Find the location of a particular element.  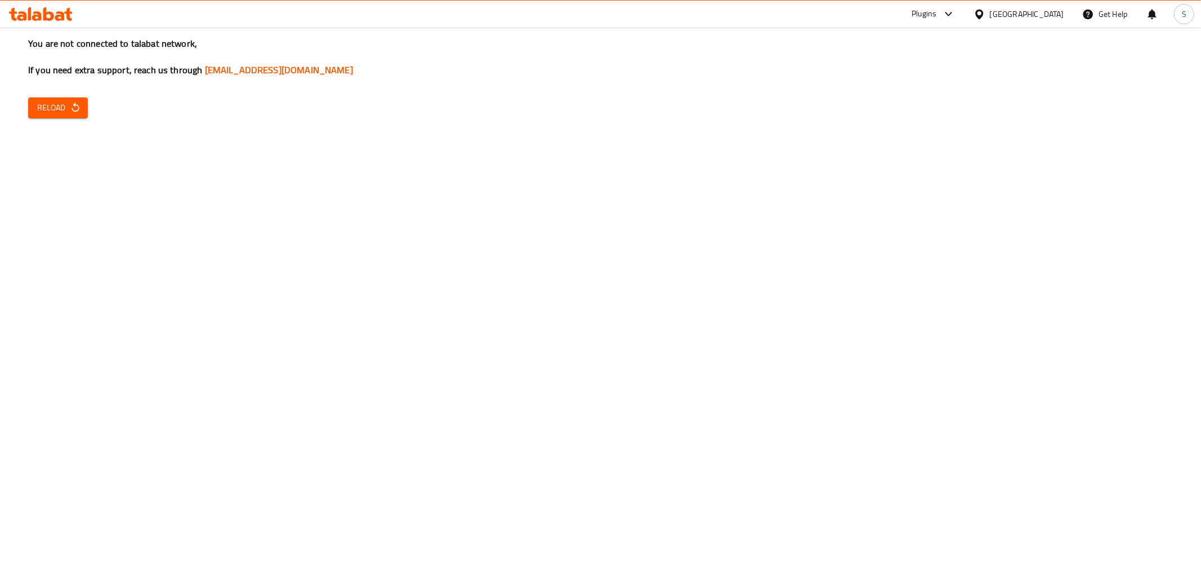

div: Plugins is located at coordinates (924, 14).